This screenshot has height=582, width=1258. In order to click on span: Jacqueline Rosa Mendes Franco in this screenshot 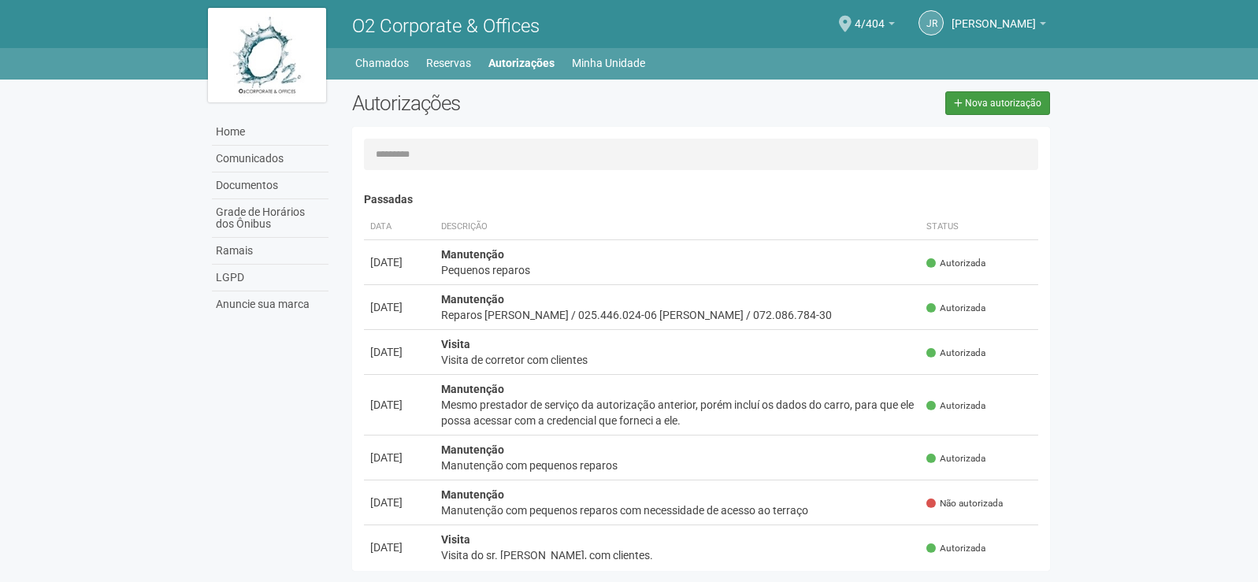, I will do `click(993, 16)`.